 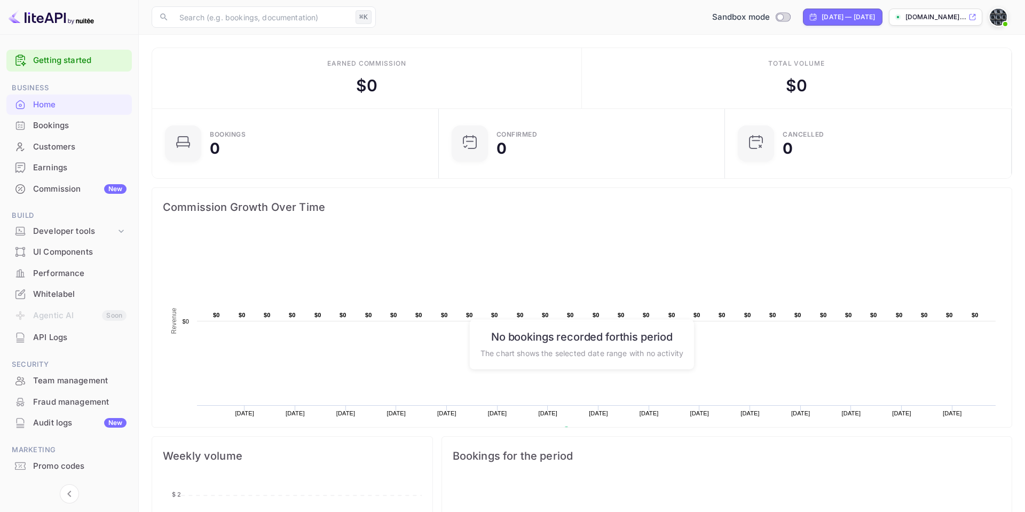 What do you see at coordinates (367, 64) in the screenshot?
I see `div: Earned commission` at bounding box center [367, 64].